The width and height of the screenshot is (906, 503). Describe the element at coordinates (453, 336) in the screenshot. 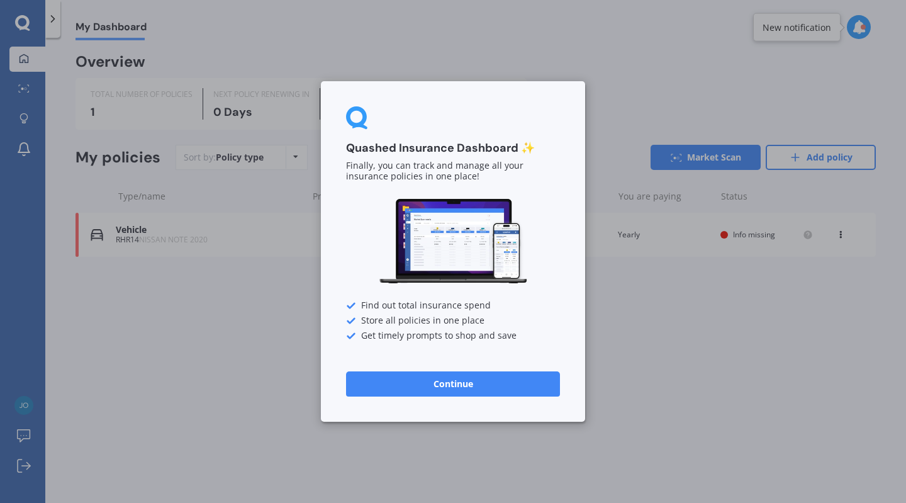

I see `div: Get timely prompts to shop and save` at that location.